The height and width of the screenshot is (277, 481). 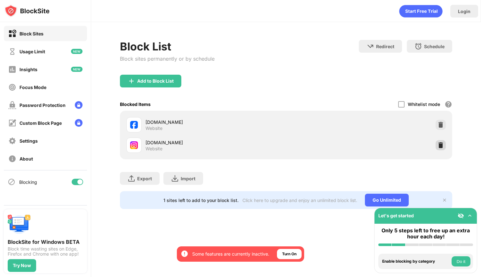 What do you see at coordinates (460, 216) in the screenshot?
I see `img: eye-not-visible.svg` at bounding box center [460, 216].